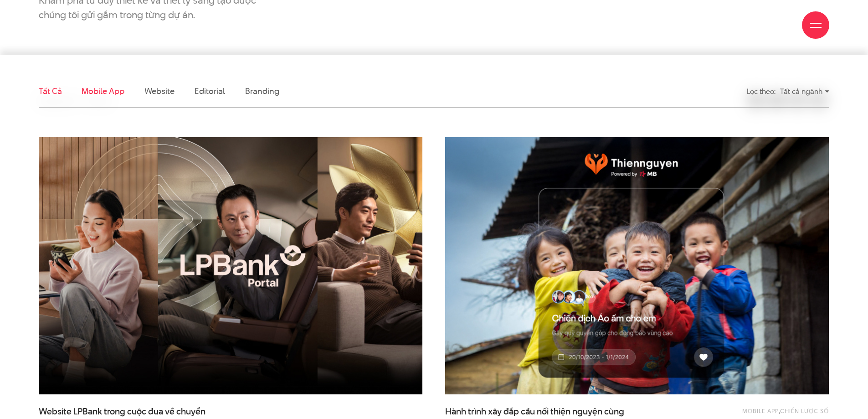  Describe the element at coordinates (761, 91) in the screenshot. I see `div: Lọc theo:` at that location.